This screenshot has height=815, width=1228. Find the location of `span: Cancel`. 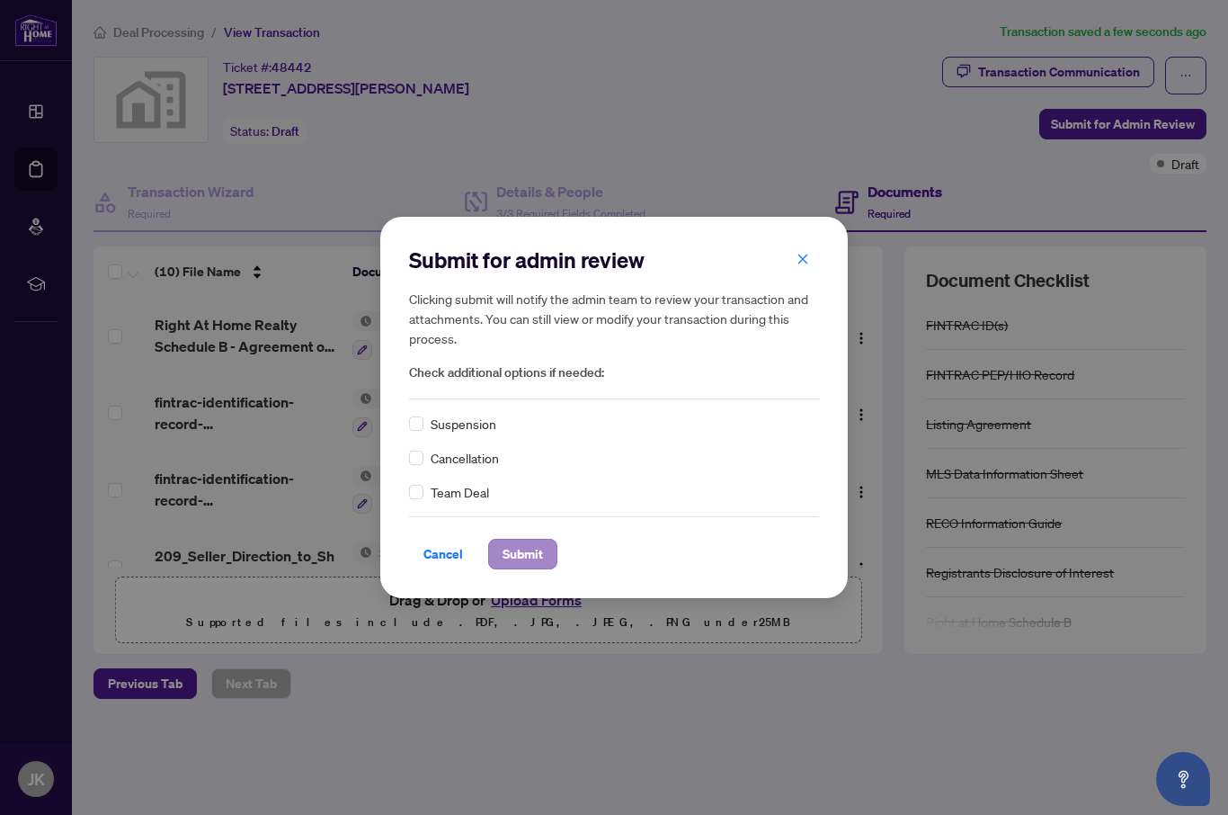

span: Cancel is located at coordinates (443, 554).